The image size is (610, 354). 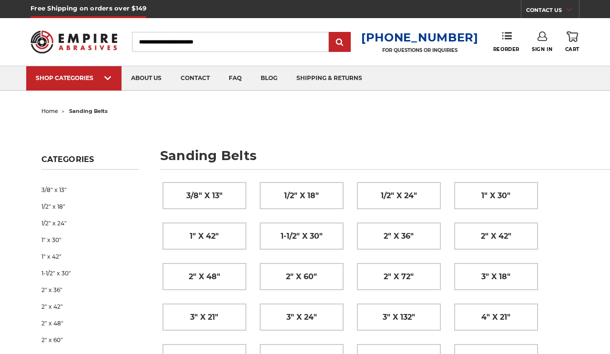 I want to click on span: Sign In, so click(x=542, y=49).